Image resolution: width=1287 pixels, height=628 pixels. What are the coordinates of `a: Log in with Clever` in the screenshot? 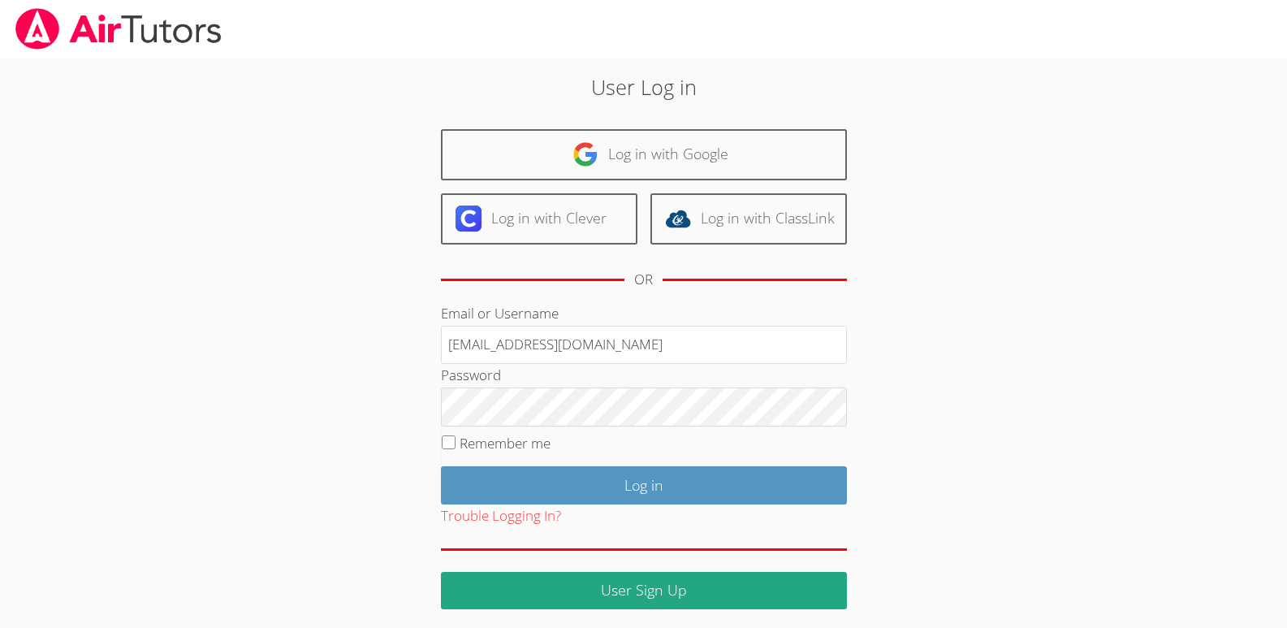 It's located at (539, 218).